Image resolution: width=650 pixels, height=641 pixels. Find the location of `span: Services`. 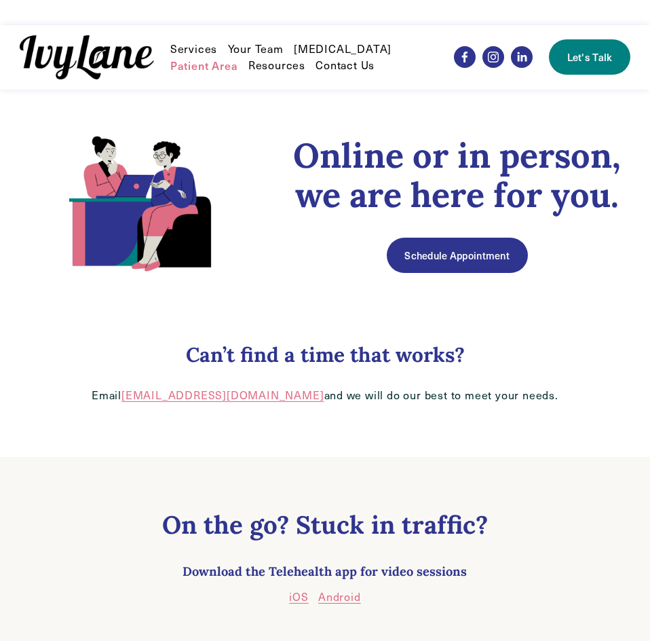

span: Services is located at coordinates (193, 49).